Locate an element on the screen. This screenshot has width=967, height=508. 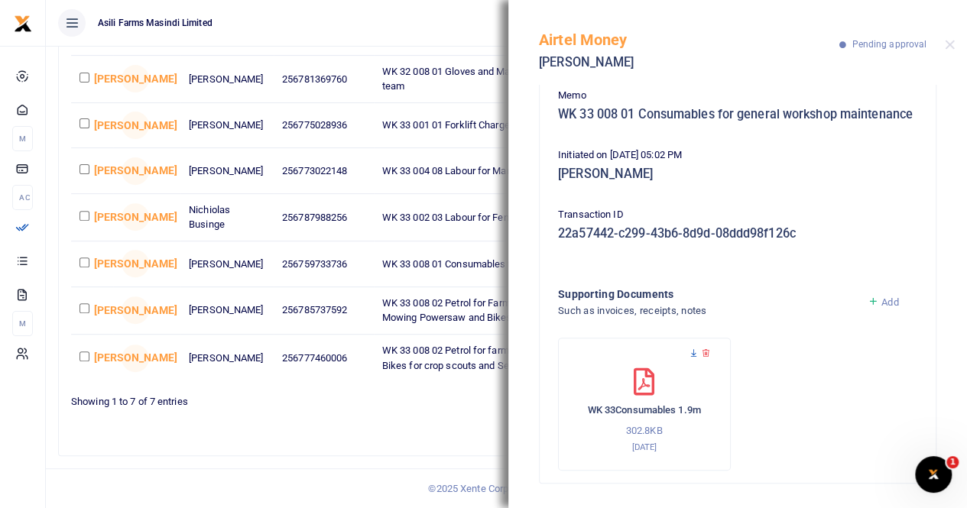
h5: 22a57442-c299-43b6-8d9d-08ddd98f126c is located at coordinates (737, 234).